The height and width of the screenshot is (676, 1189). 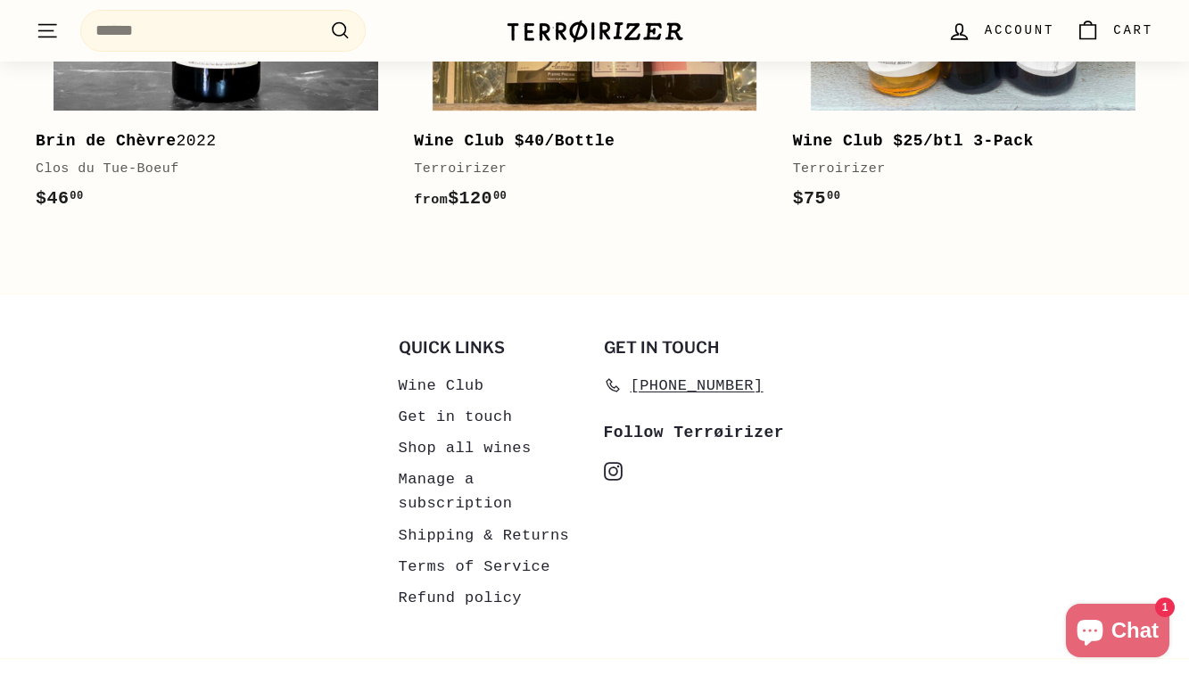 What do you see at coordinates (817, 198) in the screenshot?
I see `span: $75` at bounding box center [817, 198].